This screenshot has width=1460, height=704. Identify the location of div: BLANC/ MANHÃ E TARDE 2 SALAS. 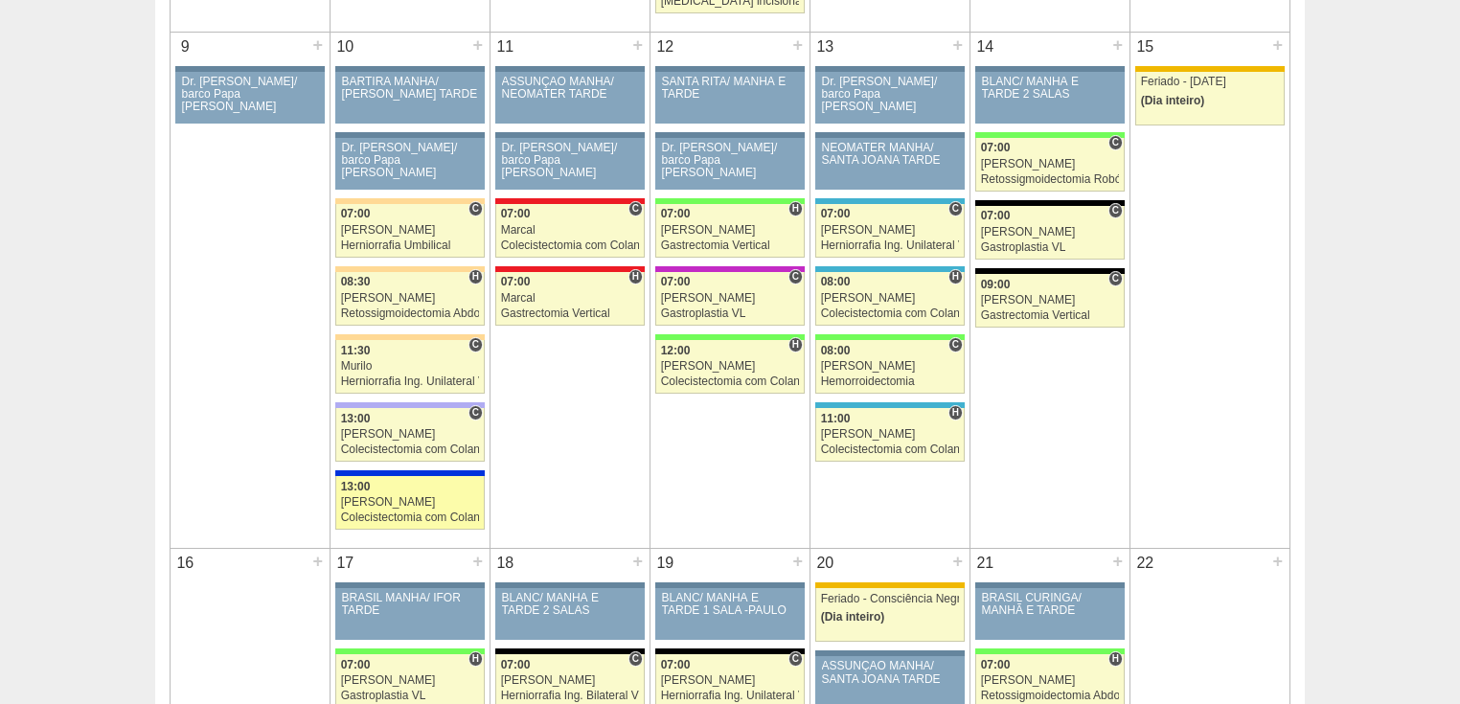
(570, 604).